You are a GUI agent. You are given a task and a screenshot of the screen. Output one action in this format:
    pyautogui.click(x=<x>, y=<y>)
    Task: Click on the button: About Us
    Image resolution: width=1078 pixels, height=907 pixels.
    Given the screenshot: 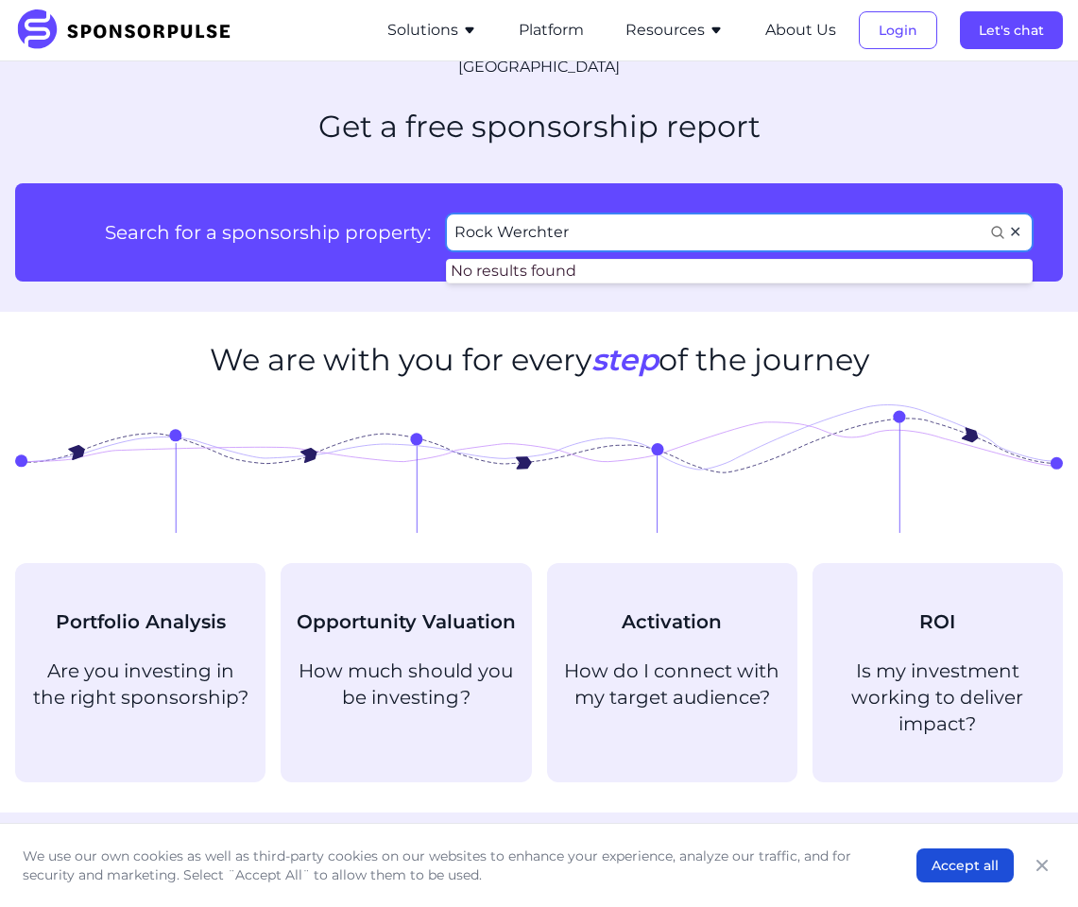 What is the action you would take?
    pyautogui.click(x=800, y=30)
    